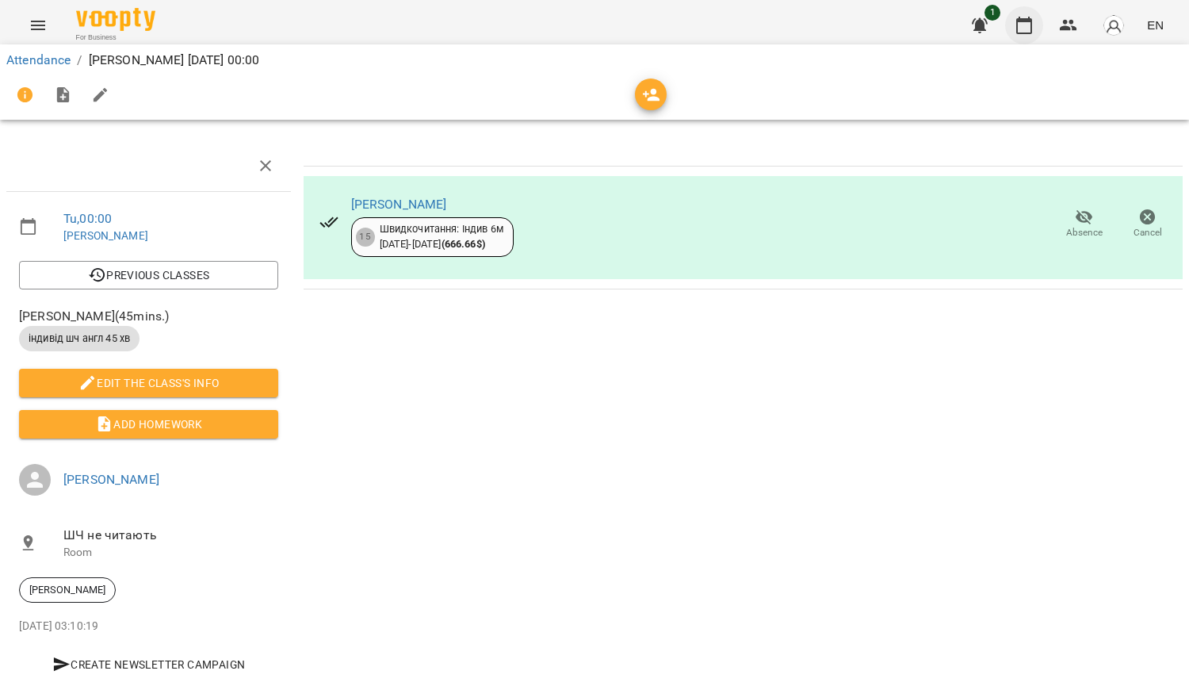 The image size is (1189, 686). I want to click on button: Create Newsletter Campaign, so click(148, 664).